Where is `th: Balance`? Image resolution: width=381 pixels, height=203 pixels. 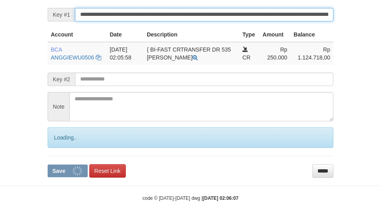 th: Balance is located at coordinates (312, 35).